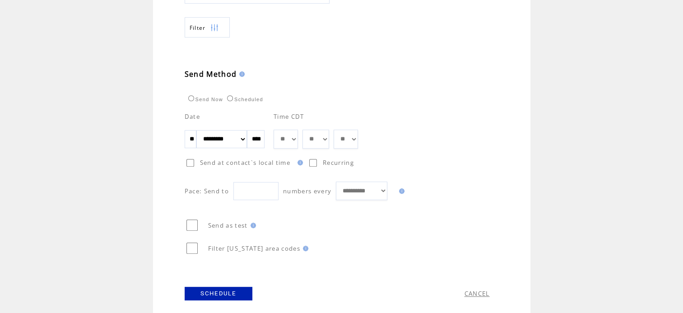  Describe the element at coordinates (245, 162) in the screenshot. I see `span: Send at contact`s local time` at that location.